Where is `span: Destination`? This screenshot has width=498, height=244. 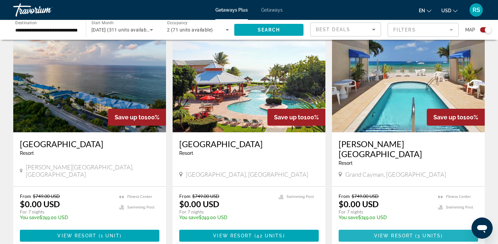
span: Destination is located at coordinates (26, 23).